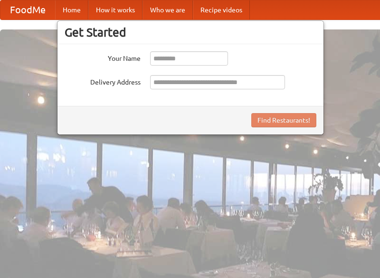 The height and width of the screenshot is (278, 380). I want to click on label: Your Name, so click(103, 57).